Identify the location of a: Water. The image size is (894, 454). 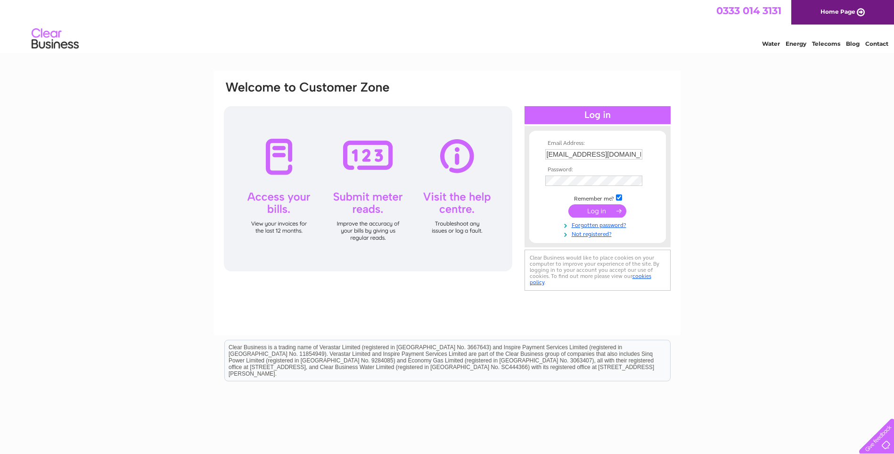
(771, 43).